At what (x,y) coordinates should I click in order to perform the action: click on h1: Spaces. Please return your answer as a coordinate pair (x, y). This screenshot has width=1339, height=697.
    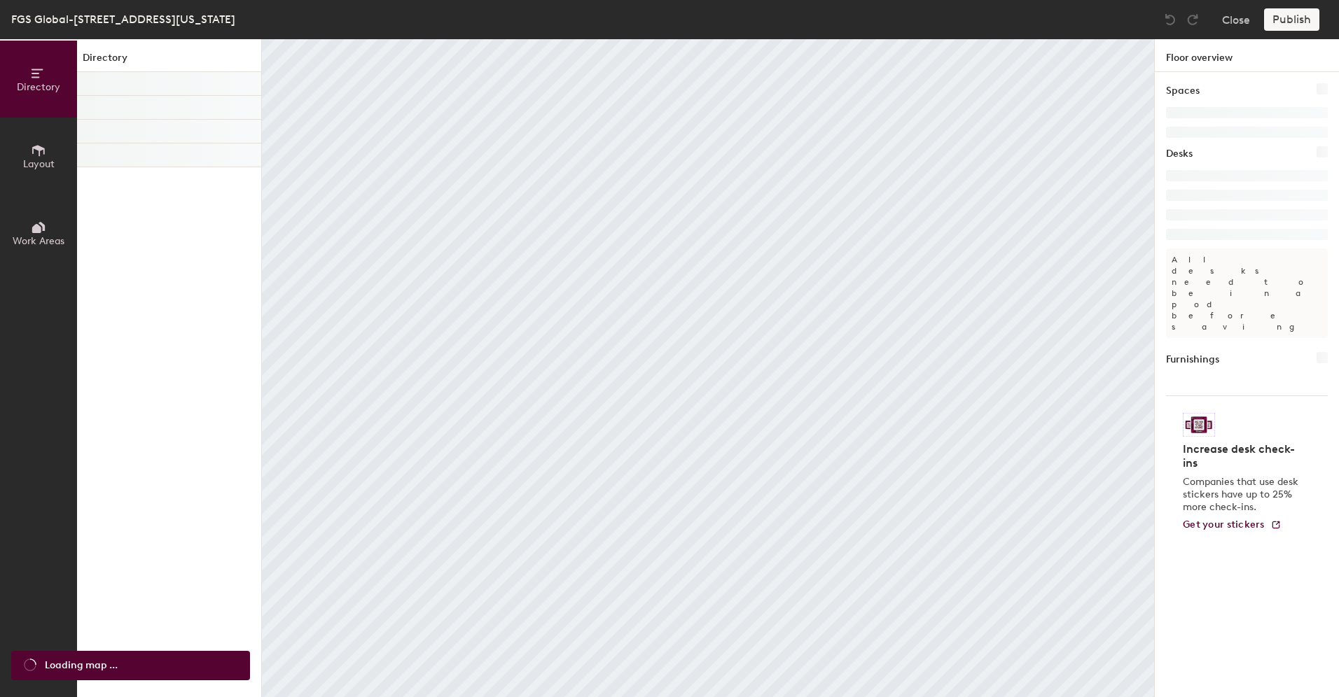
    Looking at the image, I should click on (1182, 91).